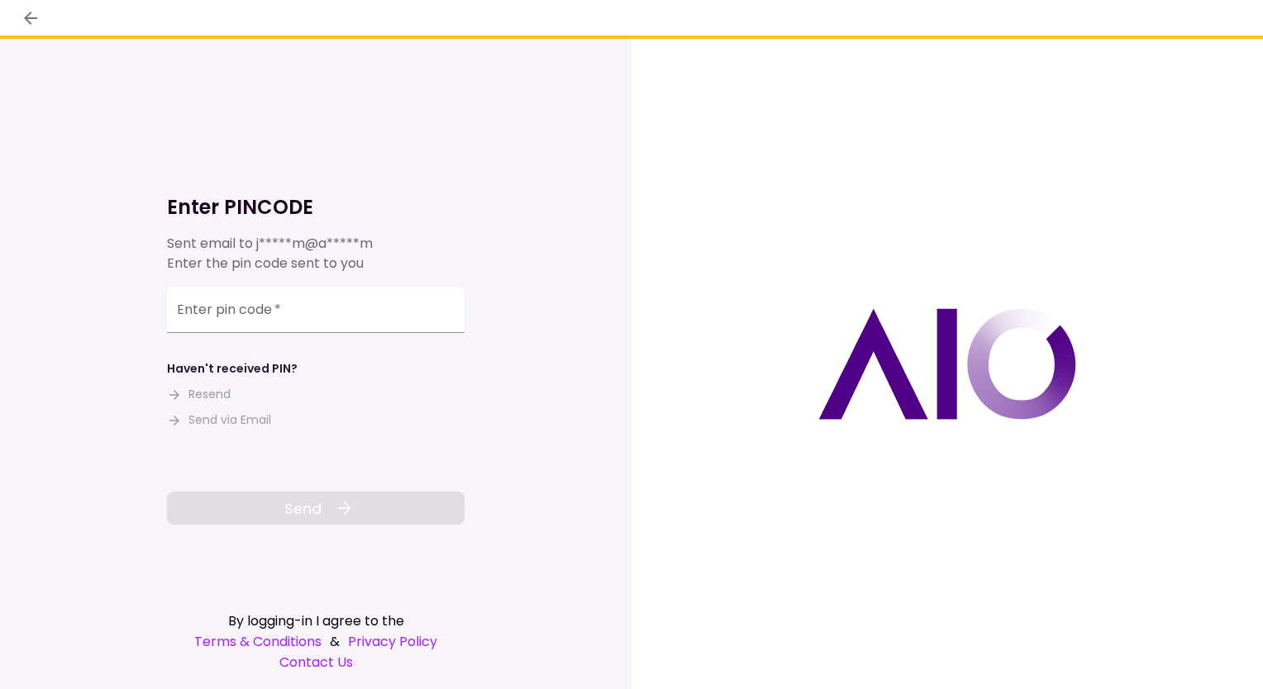  What do you see at coordinates (947, 364) in the screenshot?
I see `img: AIO logo` at bounding box center [947, 364].